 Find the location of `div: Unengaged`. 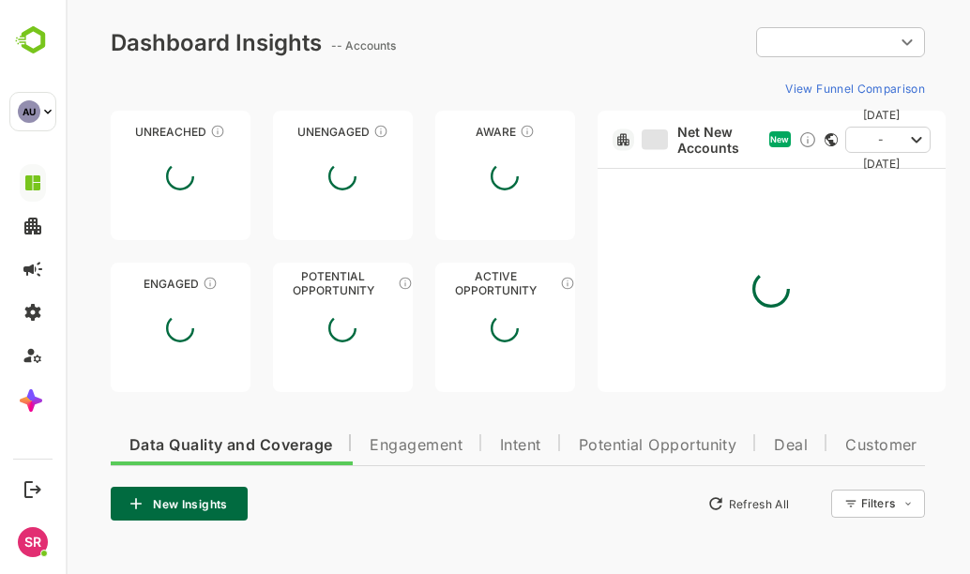

div: Unengaged is located at coordinates (277, 131).